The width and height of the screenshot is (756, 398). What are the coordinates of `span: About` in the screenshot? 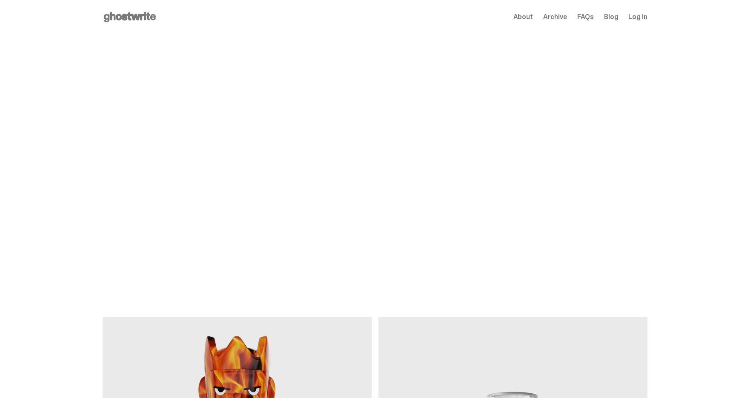 It's located at (523, 17).